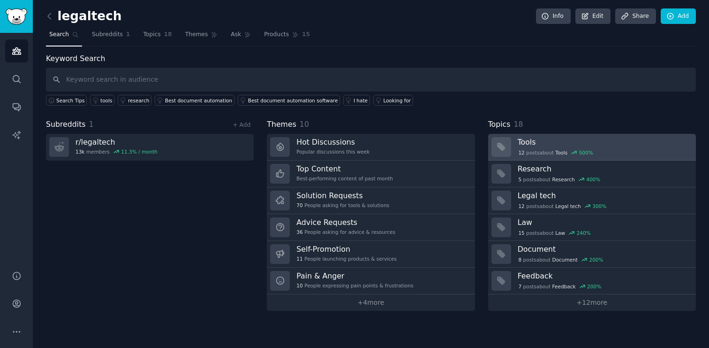 This screenshot has height=348, width=709. I want to click on span: 36, so click(299, 232).